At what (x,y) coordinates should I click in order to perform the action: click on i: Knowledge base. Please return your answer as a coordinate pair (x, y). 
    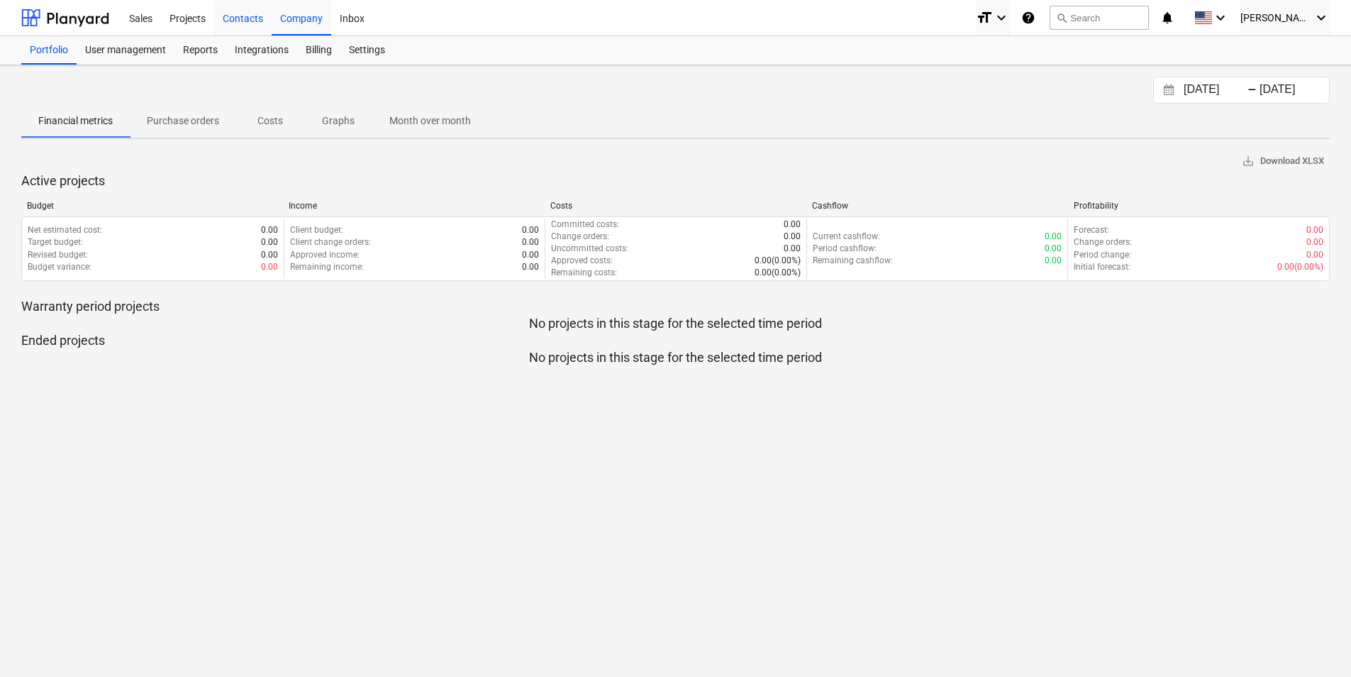
    Looking at the image, I should click on (1028, 18).